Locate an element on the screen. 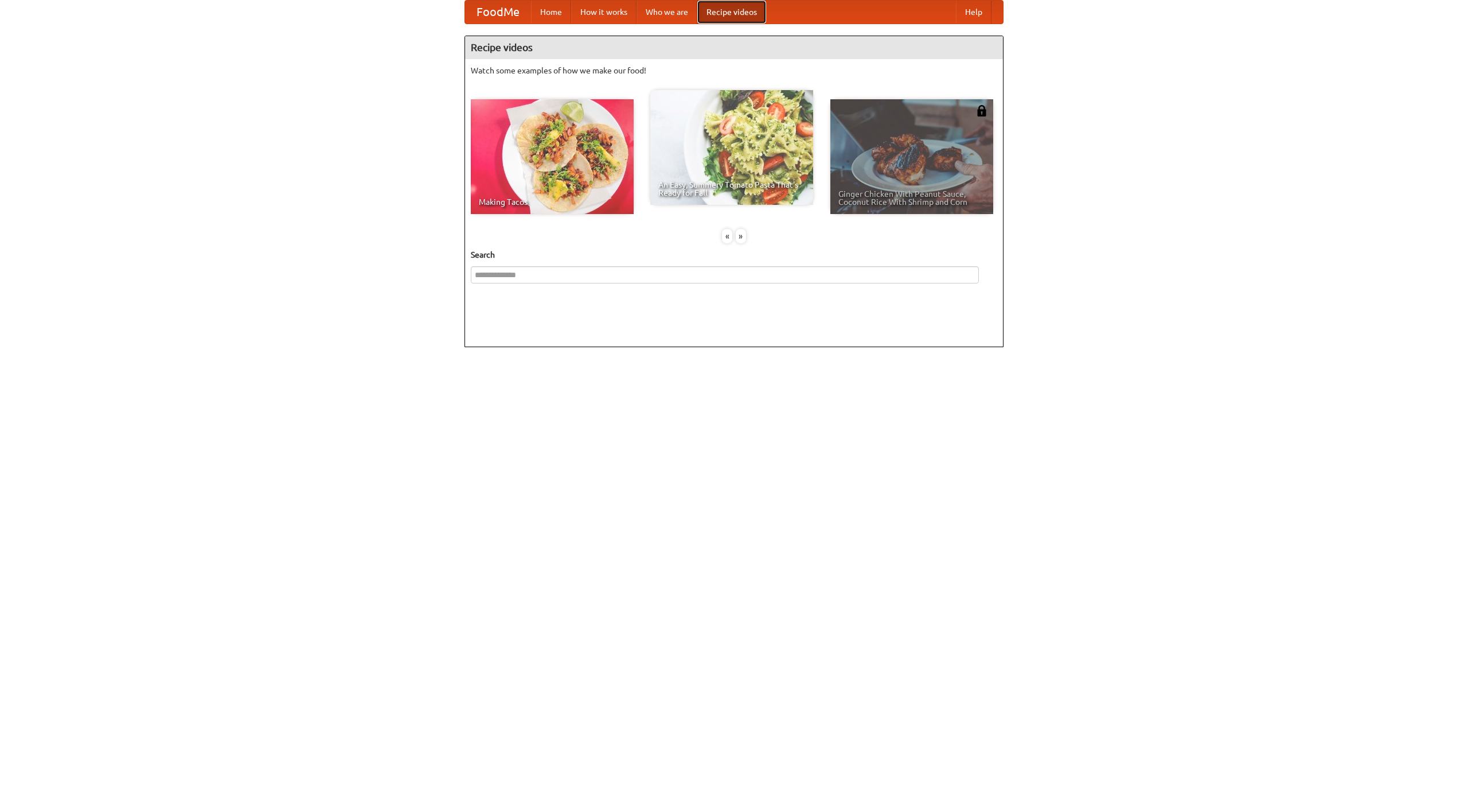  a: Recipe videos is located at coordinates (732, 12).